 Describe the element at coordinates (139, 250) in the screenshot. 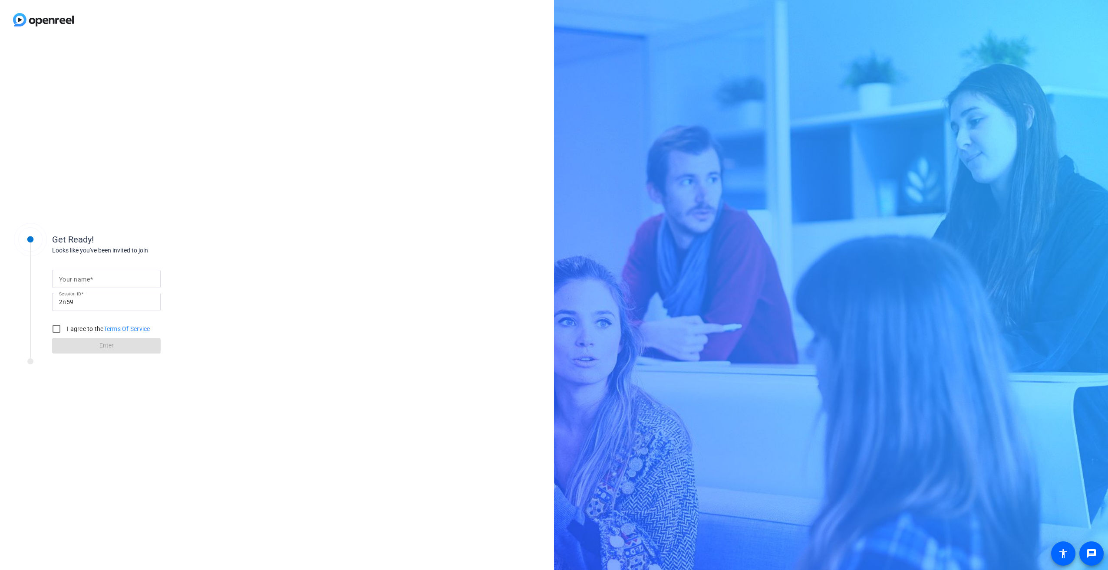

I see `div: Looks like you've been invited to join` at that location.